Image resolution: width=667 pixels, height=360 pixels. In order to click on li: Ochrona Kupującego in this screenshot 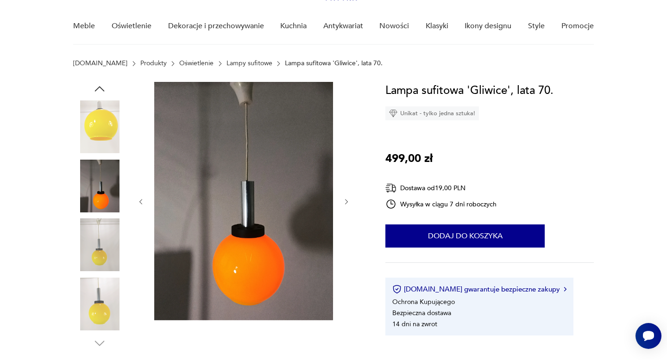, I will do `click(423, 302)`.